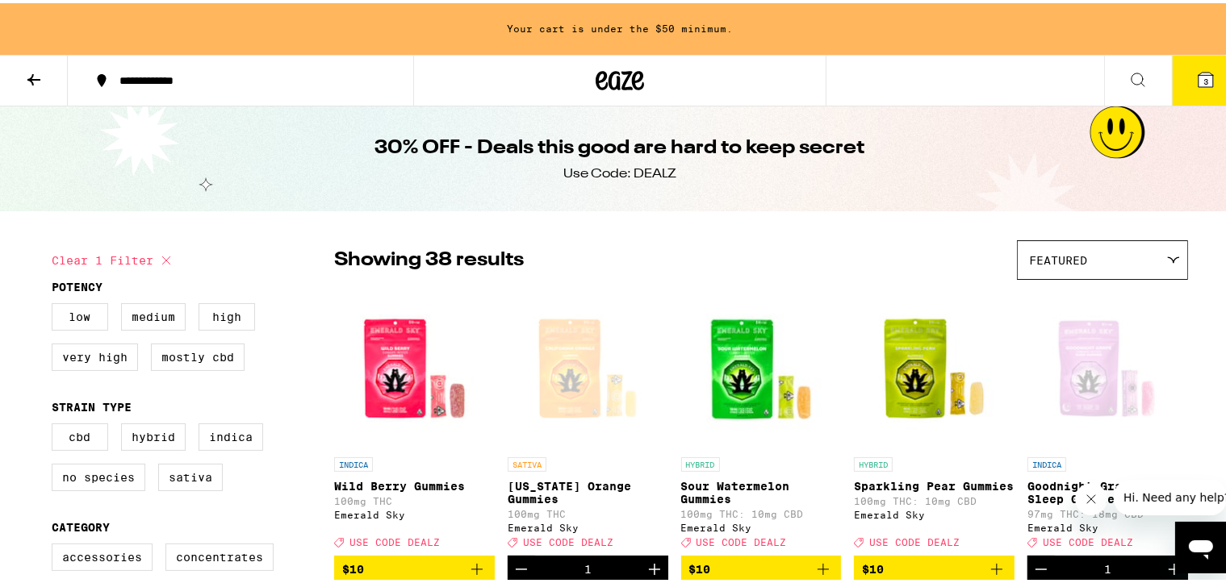 This screenshot has height=583, width=1226. I want to click on a: Open page for Sparkling Pear Gummies from Emerald Sky, so click(934, 419).